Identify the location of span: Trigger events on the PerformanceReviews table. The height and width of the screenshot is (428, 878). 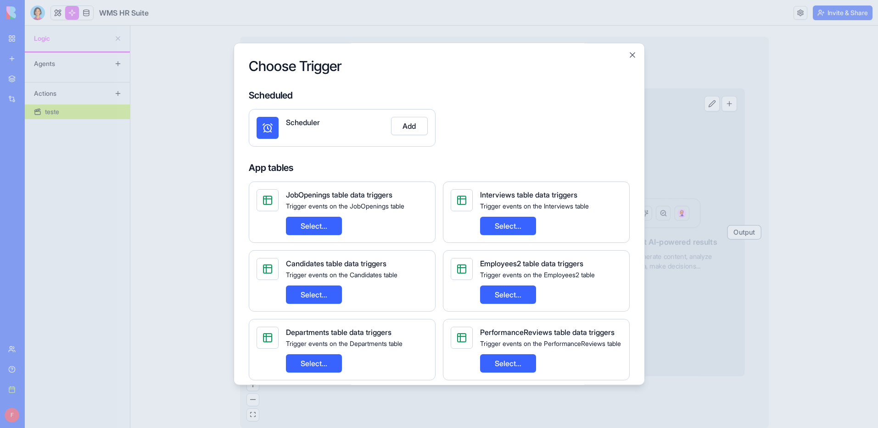
(550, 344).